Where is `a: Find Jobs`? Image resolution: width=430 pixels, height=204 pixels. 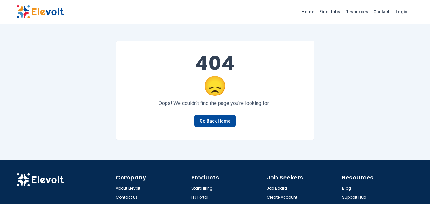 a: Find Jobs is located at coordinates (330, 12).